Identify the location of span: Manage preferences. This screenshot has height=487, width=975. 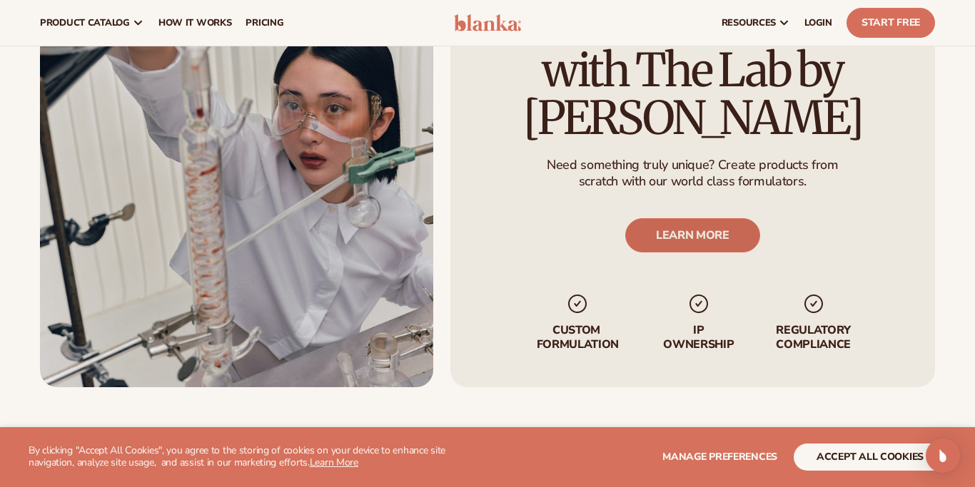
(719, 457).